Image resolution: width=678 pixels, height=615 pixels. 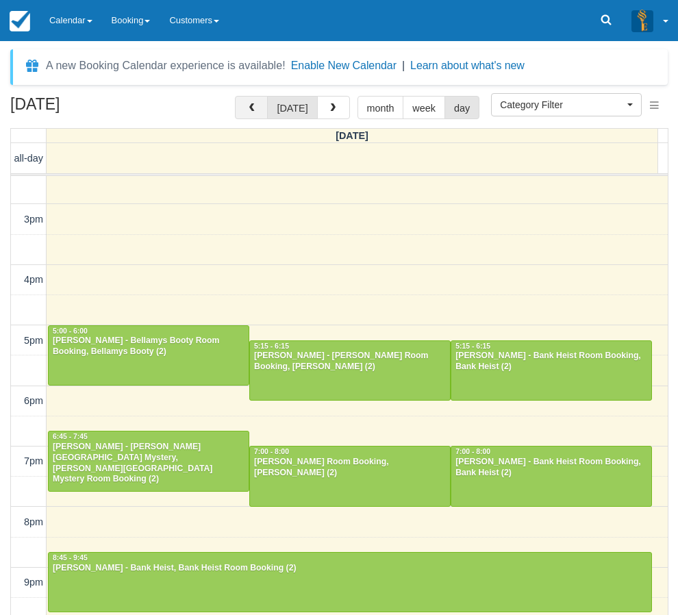 I want to click on div: A new Booking Calendar experience is available!, so click(x=166, y=66).